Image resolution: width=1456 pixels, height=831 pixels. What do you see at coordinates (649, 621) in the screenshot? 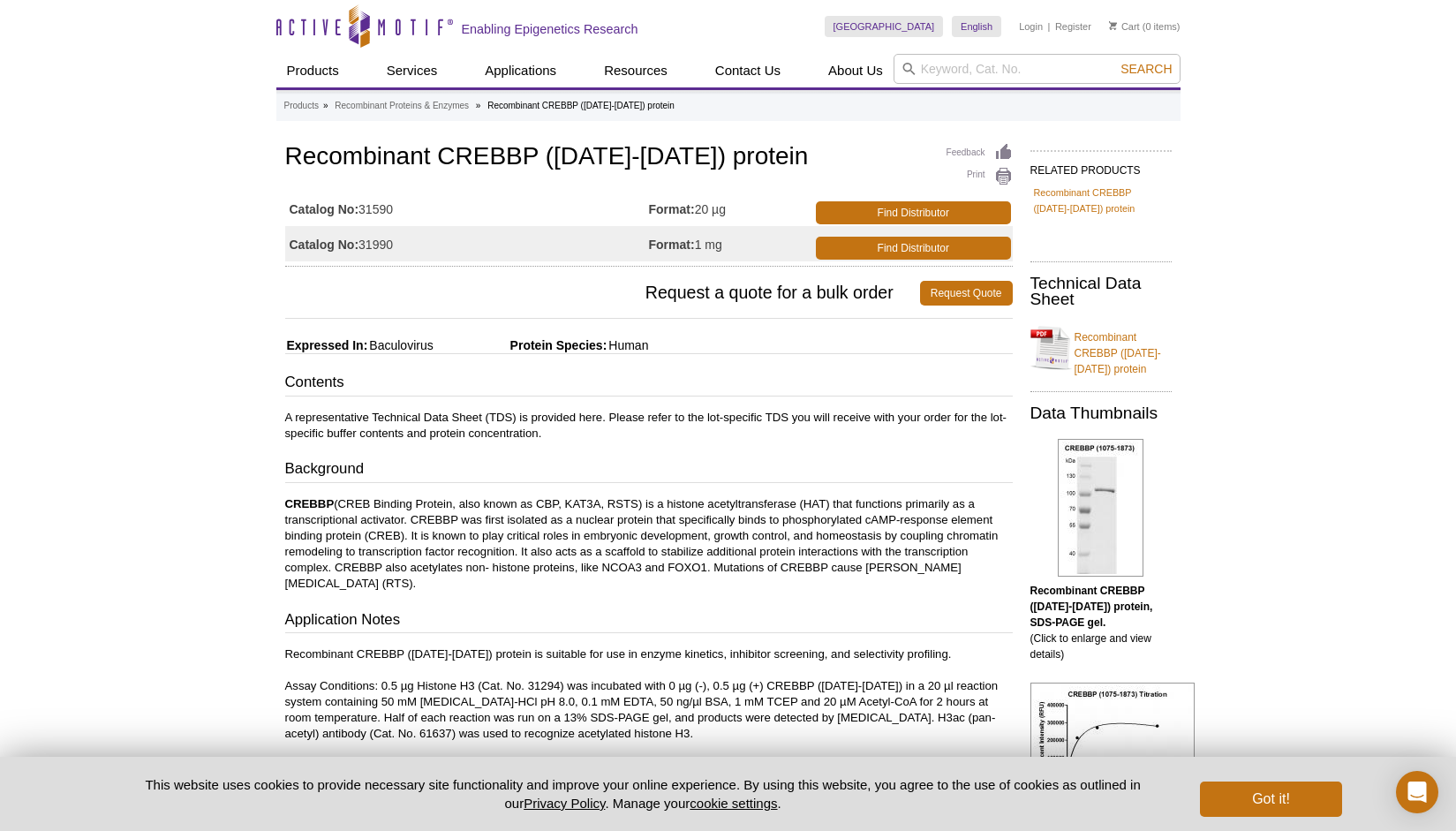
I see `h3: Application Notes` at bounding box center [649, 621].